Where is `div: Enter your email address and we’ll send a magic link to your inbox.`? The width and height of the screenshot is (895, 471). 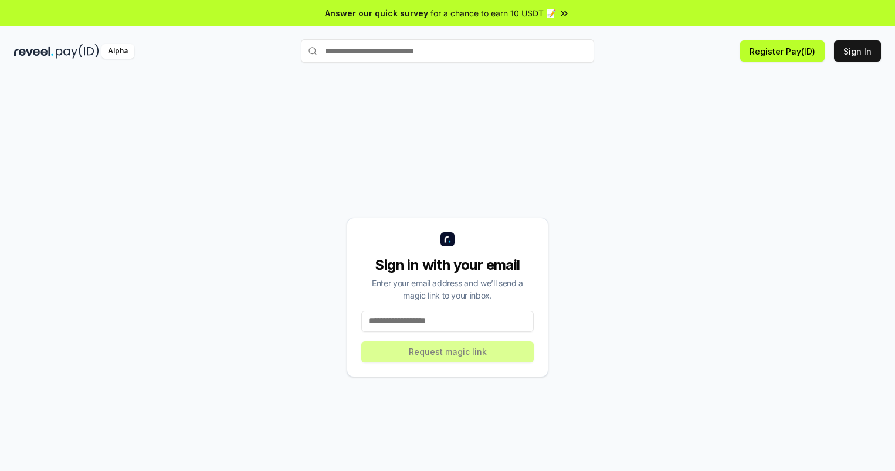 div: Enter your email address and we’ll send a magic link to your inbox. is located at coordinates (447, 289).